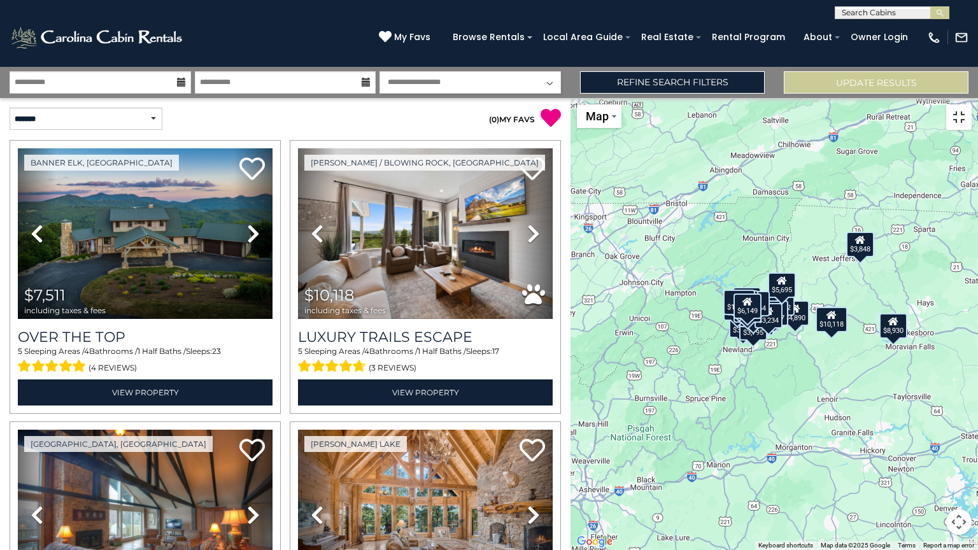 This screenshot has height=550, width=978. What do you see at coordinates (748, 37) in the screenshot?
I see `a: Rental Program` at bounding box center [748, 37].